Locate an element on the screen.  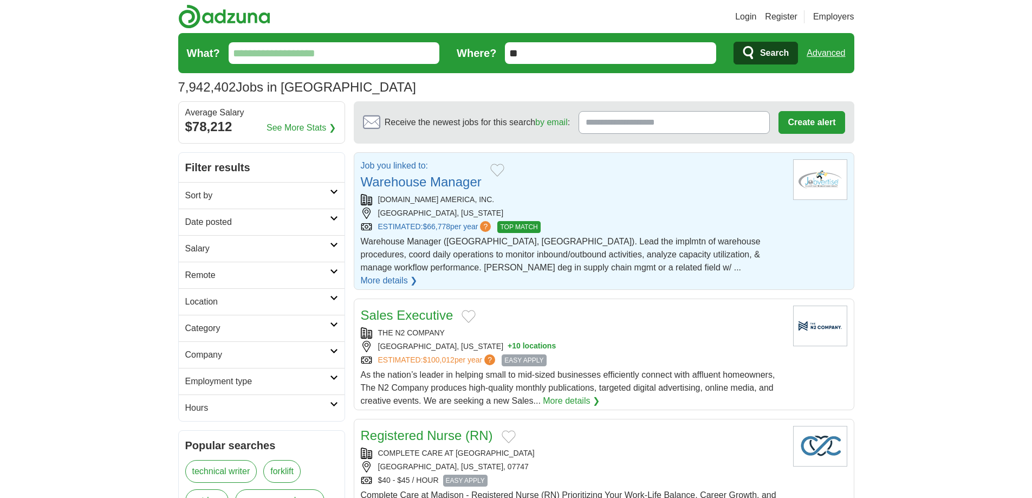
h2: Salary is located at coordinates (257, 249).